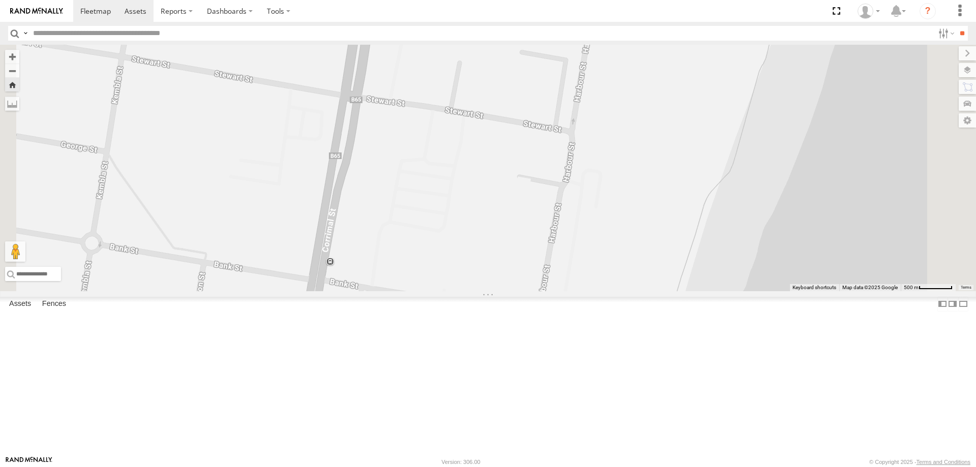  I want to click on div: © Copyright 2025 -, so click(919, 462).